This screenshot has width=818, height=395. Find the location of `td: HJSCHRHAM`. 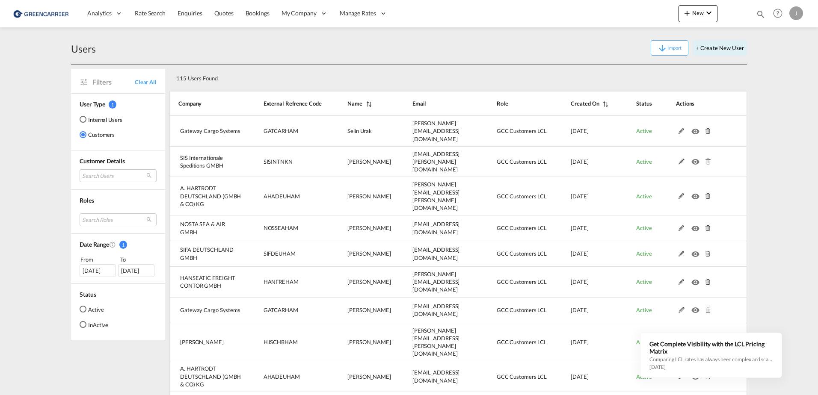

td: HJSCHRHAM is located at coordinates (284, 343).